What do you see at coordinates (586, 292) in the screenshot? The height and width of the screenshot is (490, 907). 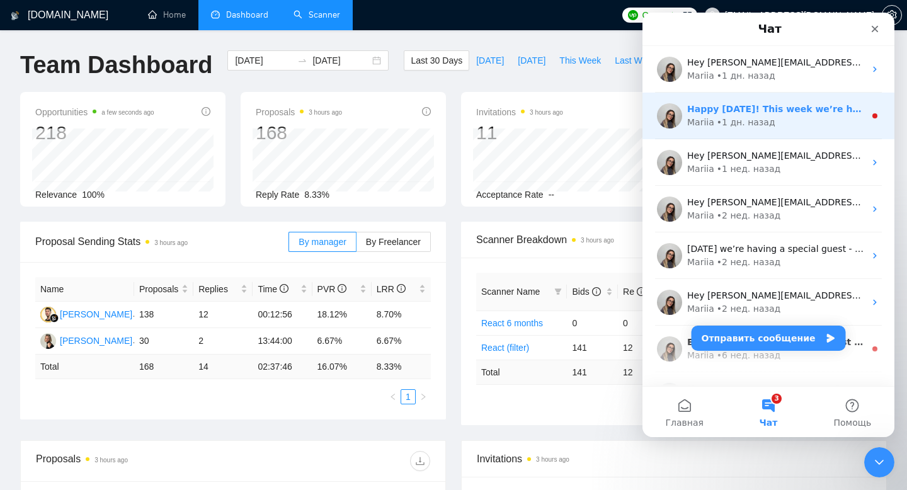 I see `span: Bids` at bounding box center [586, 292].